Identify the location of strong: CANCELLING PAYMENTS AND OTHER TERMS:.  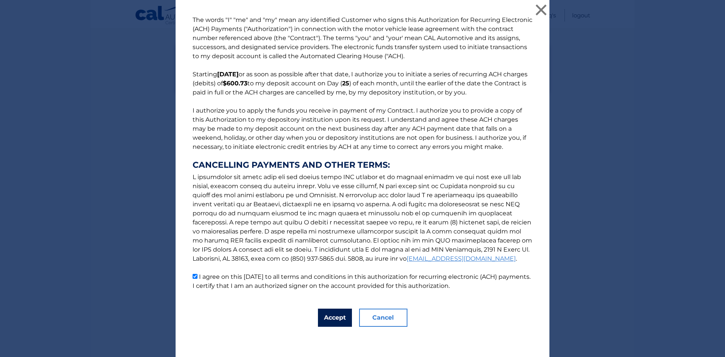
(363, 165).